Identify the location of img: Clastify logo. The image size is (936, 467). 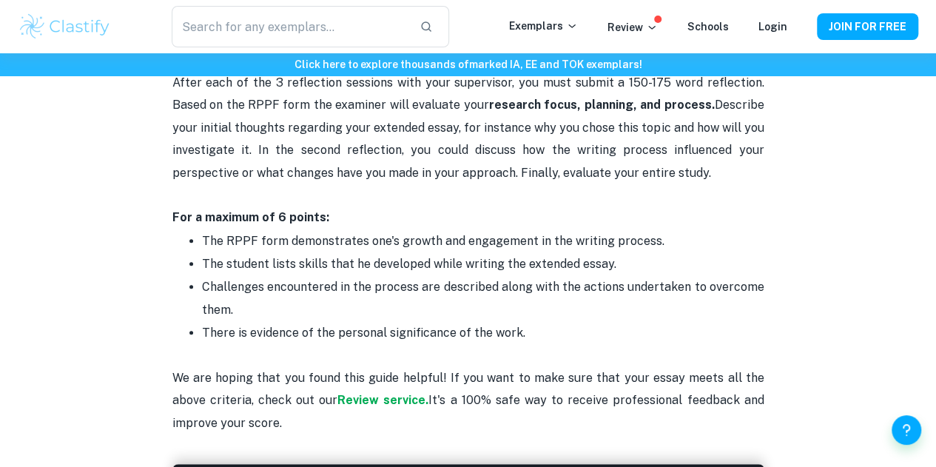
(64, 27).